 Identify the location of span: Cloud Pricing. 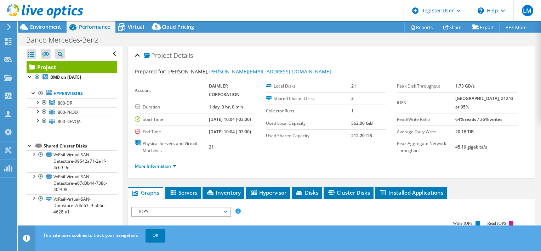
(178, 27).